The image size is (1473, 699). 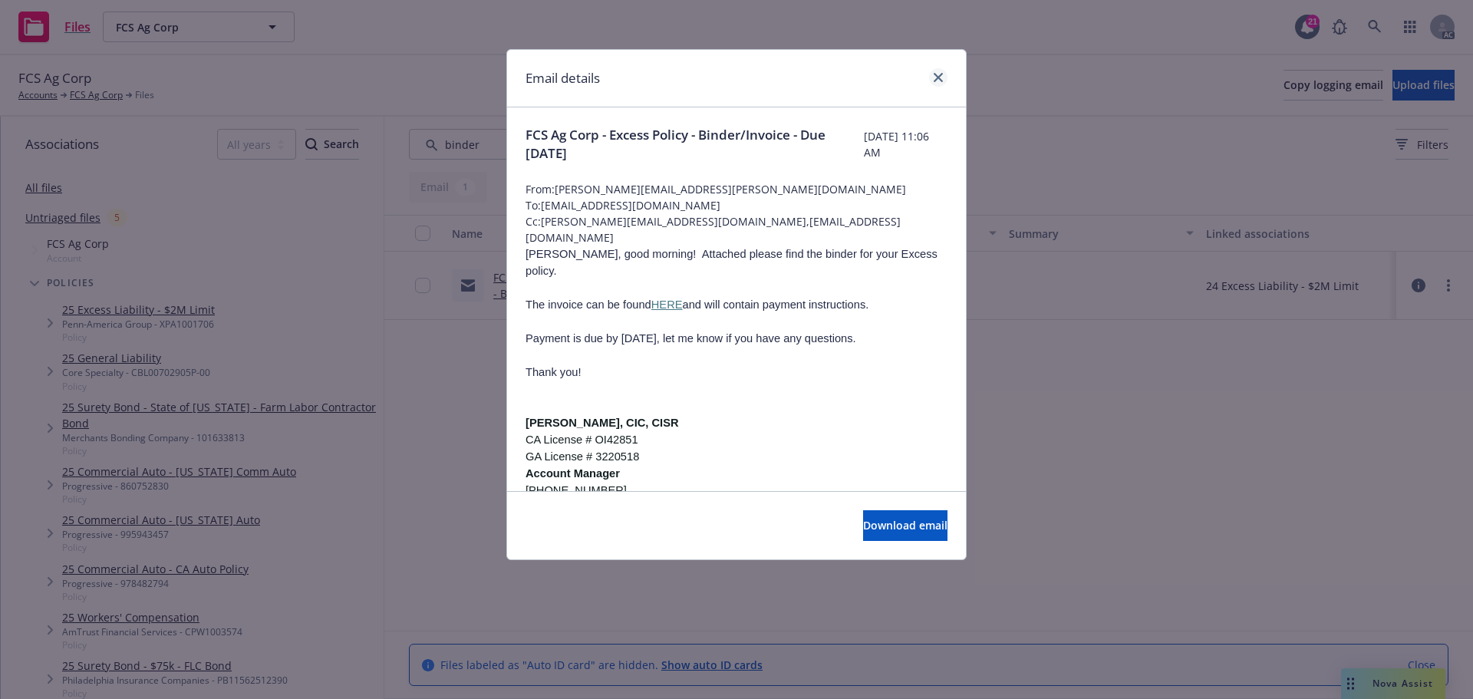 What do you see at coordinates (667, 305) in the screenshot?
I see `a: HERE` at bounding box center [667, 305].